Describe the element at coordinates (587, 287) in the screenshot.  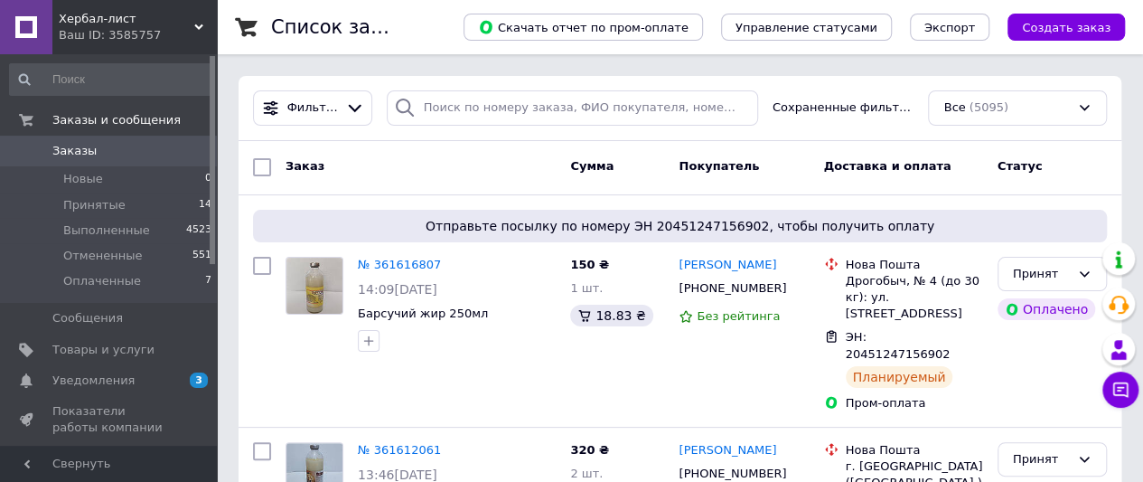
I see `span: 1 шт.` at that location.